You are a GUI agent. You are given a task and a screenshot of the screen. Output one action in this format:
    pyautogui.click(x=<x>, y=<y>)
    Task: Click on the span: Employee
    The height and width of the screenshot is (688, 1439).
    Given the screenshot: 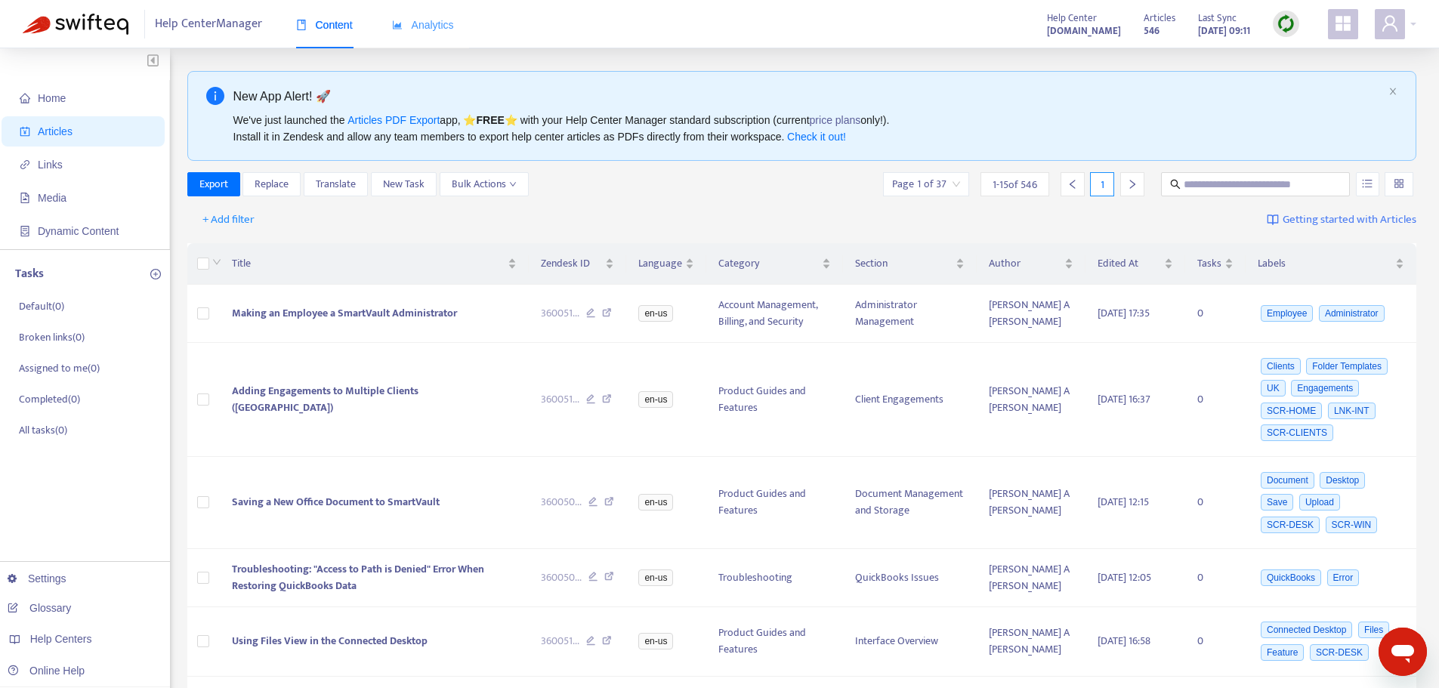 What is the action you would take?
    pyautogui.click(x=1287, y=314)
    